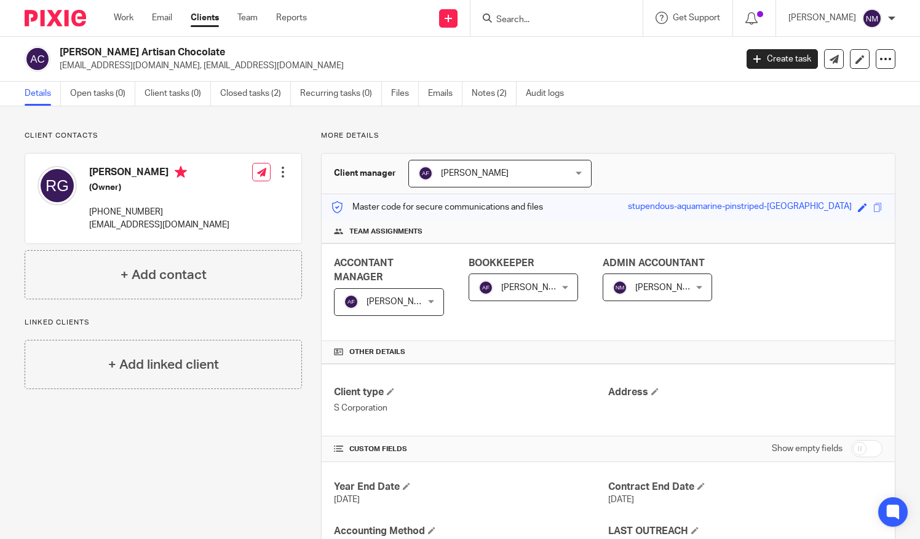 Image resolution: width=920 pixels, height=539 pixels. I want to click on span: BOOKKEEPER, so click(501, 263).